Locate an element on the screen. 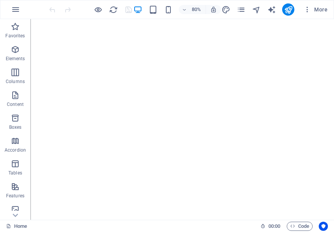  i: AI Writer is located at coordinates (271, 10).